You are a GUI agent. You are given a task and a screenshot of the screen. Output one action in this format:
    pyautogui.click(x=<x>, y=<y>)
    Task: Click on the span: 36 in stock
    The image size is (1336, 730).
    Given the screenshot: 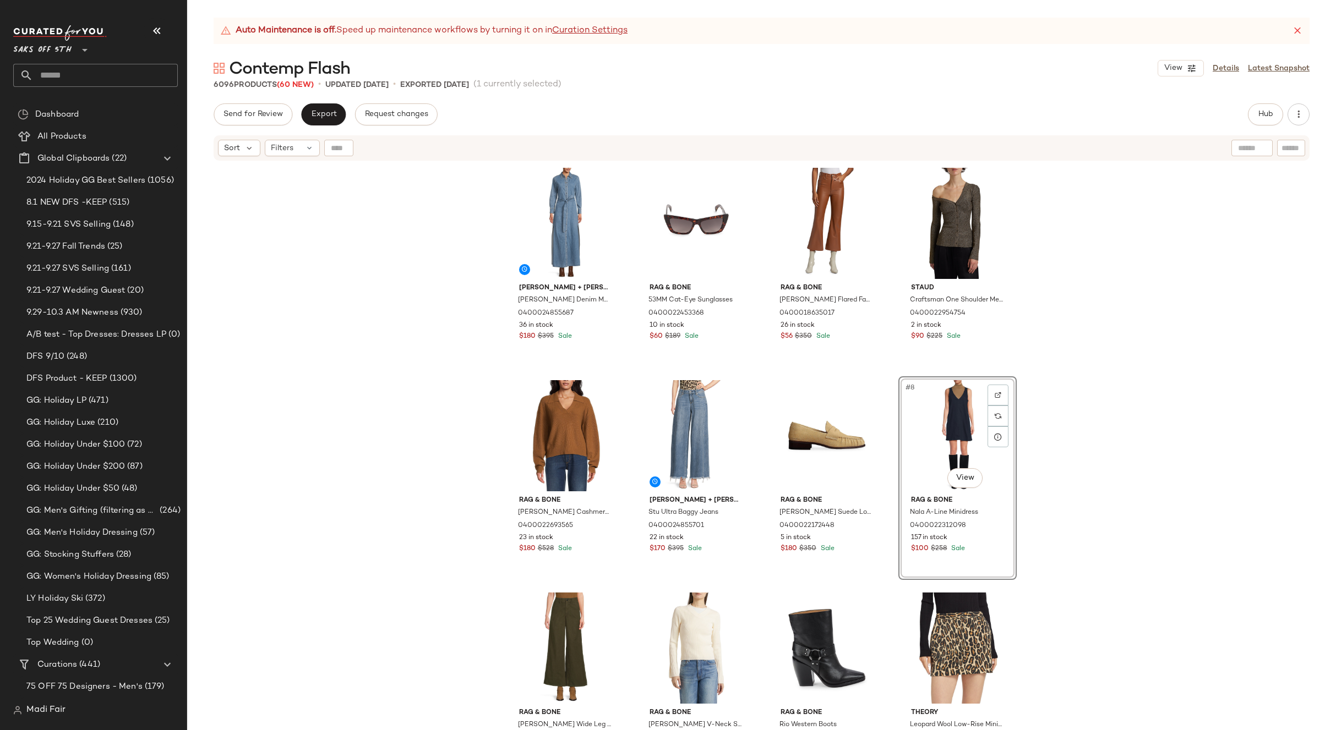 What is the action you would take?
    pyautogui.click(x=536, y=326)
    